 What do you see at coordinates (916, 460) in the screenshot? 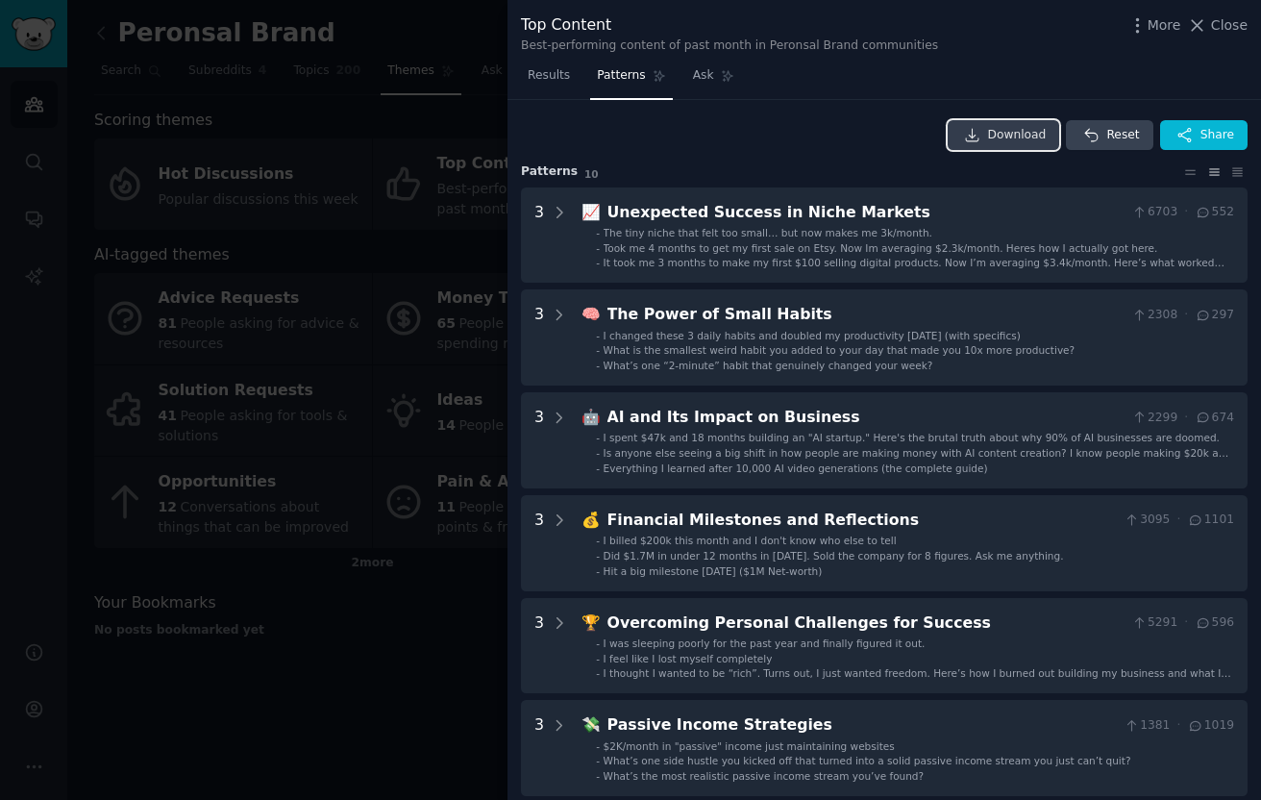
I see `span: Is anyone else seeing a big shift in how people are making money with AI content creation? I know...` at bounding box center [916, 460].